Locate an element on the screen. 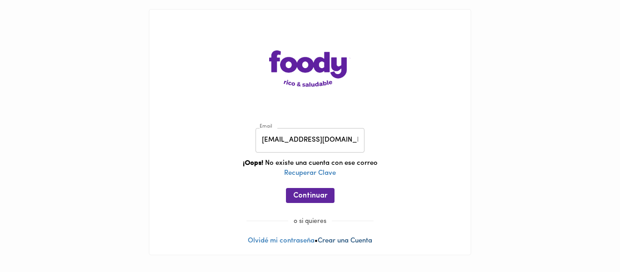 The height and width of the screenshot is (272, 620). button: Continuar is located at coordinates (310, 195).